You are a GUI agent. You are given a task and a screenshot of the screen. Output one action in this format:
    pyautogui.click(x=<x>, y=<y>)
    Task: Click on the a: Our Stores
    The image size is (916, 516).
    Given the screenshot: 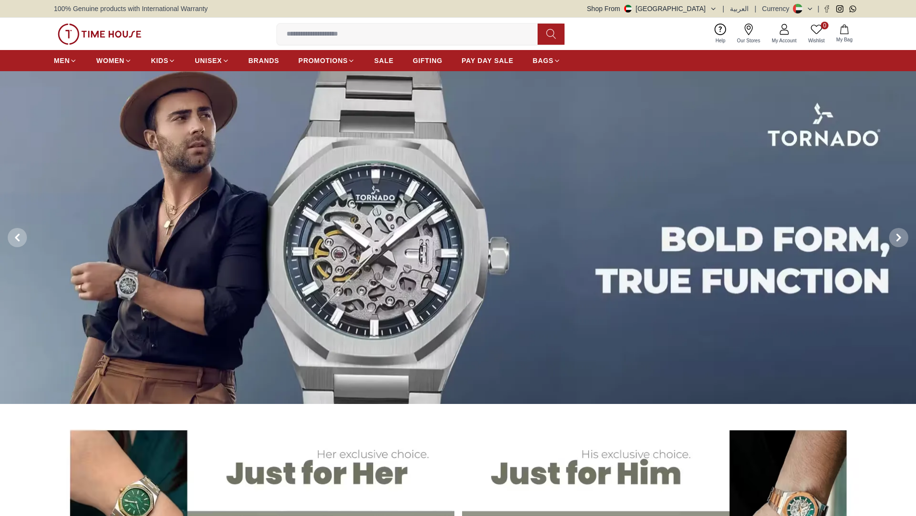 What is the action you would take?
    pyautogui.click(x=749, y=34)
    